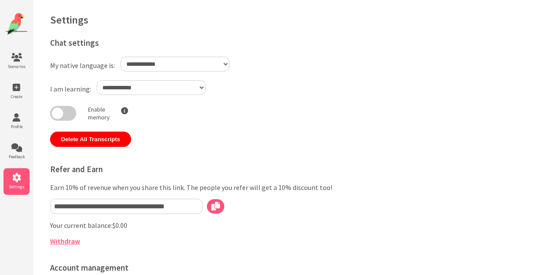  I want to click on h3: Refer and Earn, so click(195, 169).